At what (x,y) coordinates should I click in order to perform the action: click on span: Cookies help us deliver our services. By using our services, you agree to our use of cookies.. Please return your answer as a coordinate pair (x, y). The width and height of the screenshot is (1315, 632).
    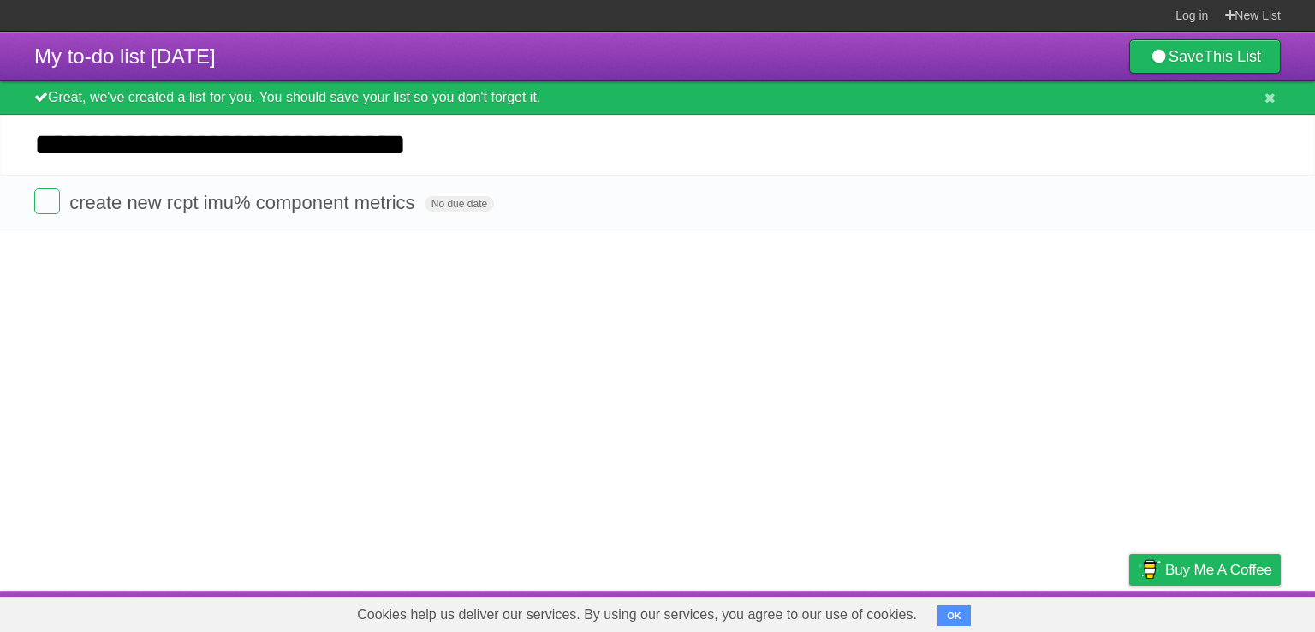
    Looking at the image, I should click on (637, 615).